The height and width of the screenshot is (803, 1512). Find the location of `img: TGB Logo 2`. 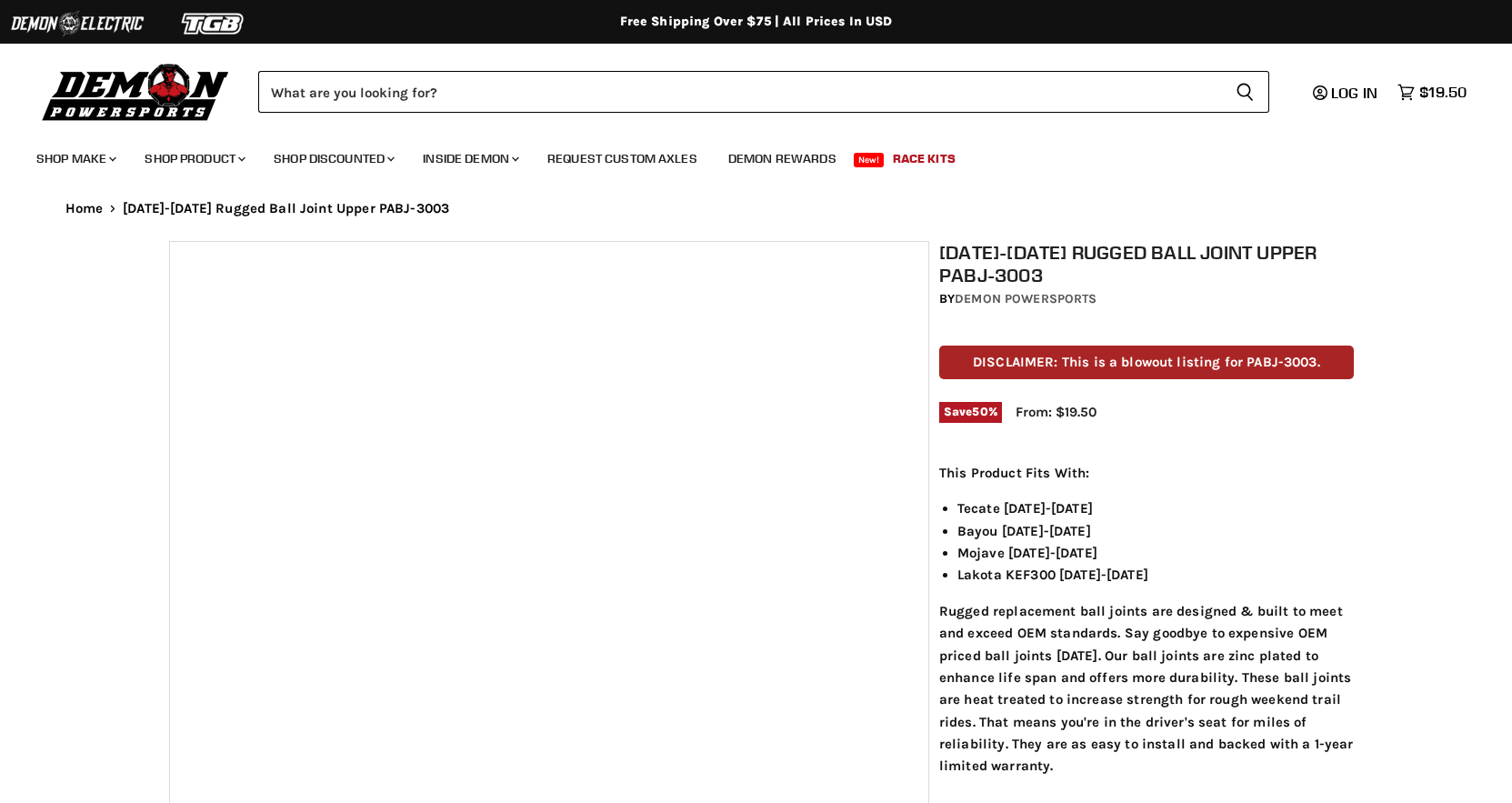

img: TGB Logo 2 is located at coordinates (214, 23).